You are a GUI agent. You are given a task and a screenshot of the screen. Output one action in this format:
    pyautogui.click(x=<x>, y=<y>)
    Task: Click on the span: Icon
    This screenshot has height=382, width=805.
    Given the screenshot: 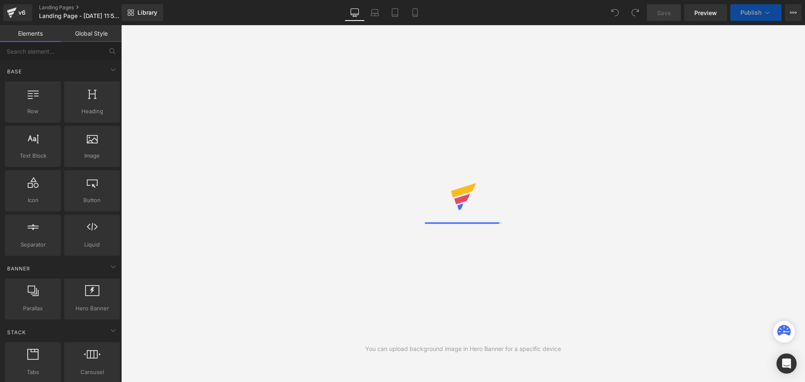 What is the action you would take?
    pyautogui.click(x=33, y=200)
    